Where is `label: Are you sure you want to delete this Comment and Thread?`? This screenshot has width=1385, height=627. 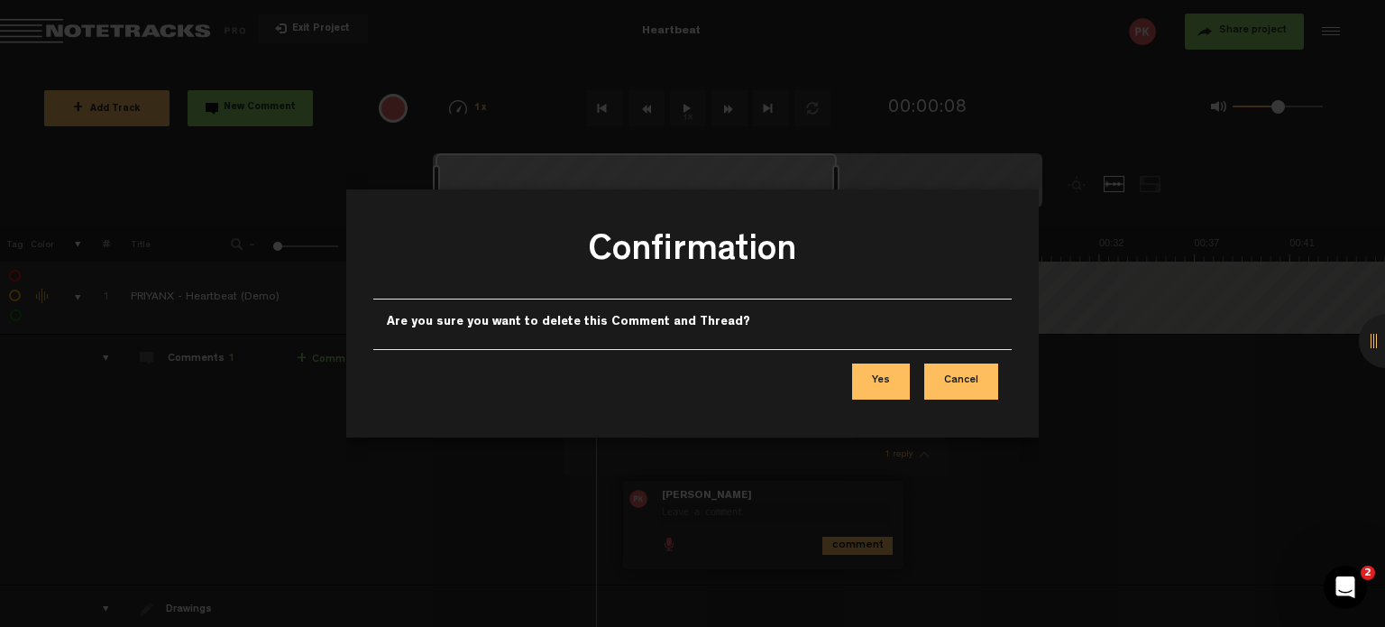 label: Are you sure you want to delete this Comment and Thread? is located at coordinates (568, 322).